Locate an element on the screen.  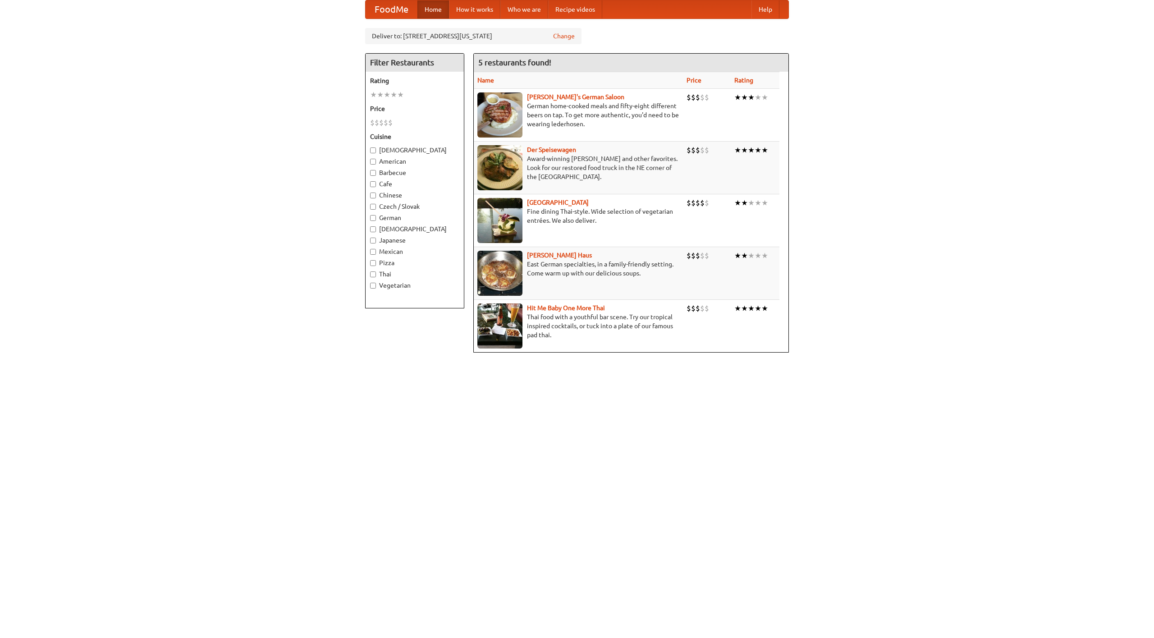
a: Rating is located at coordinates (744, 80).